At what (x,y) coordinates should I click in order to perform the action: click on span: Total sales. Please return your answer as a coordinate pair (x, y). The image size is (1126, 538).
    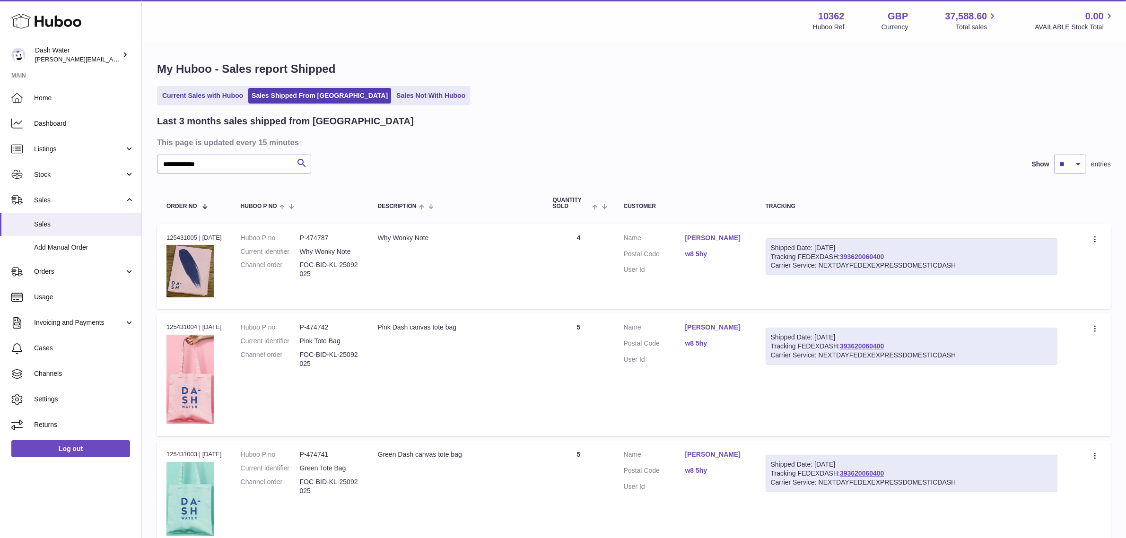
    Looking at the image, I should click on (976, 27).